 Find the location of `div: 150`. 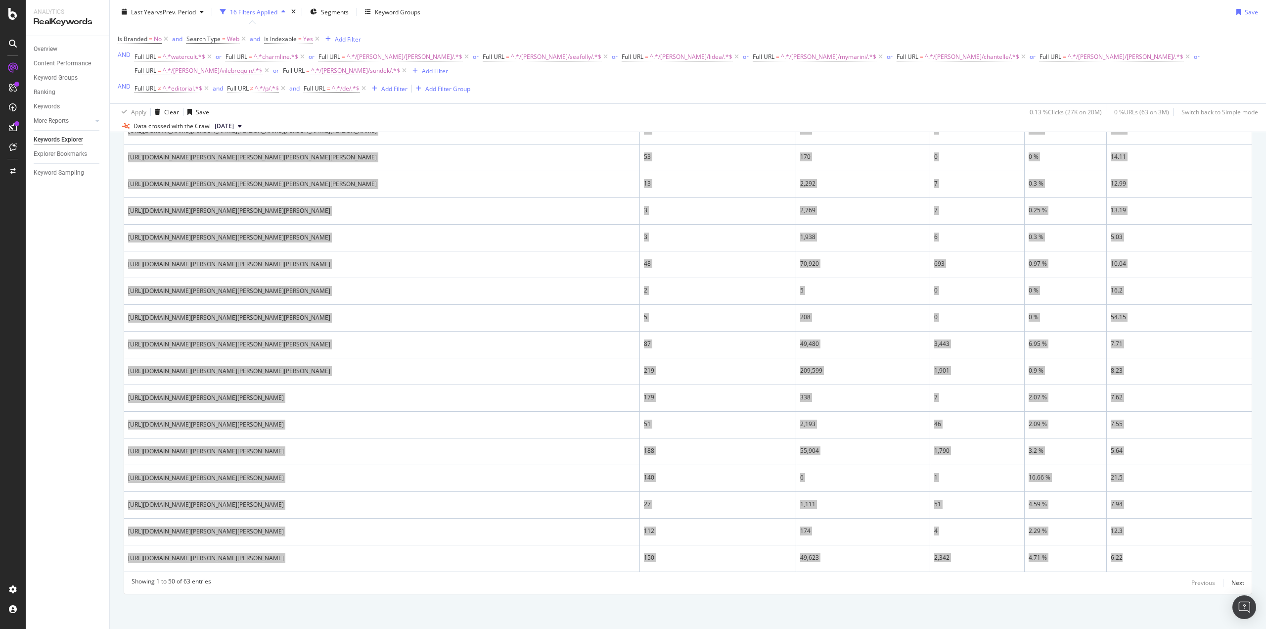

div: 150 is located at coordinates (718, 557).